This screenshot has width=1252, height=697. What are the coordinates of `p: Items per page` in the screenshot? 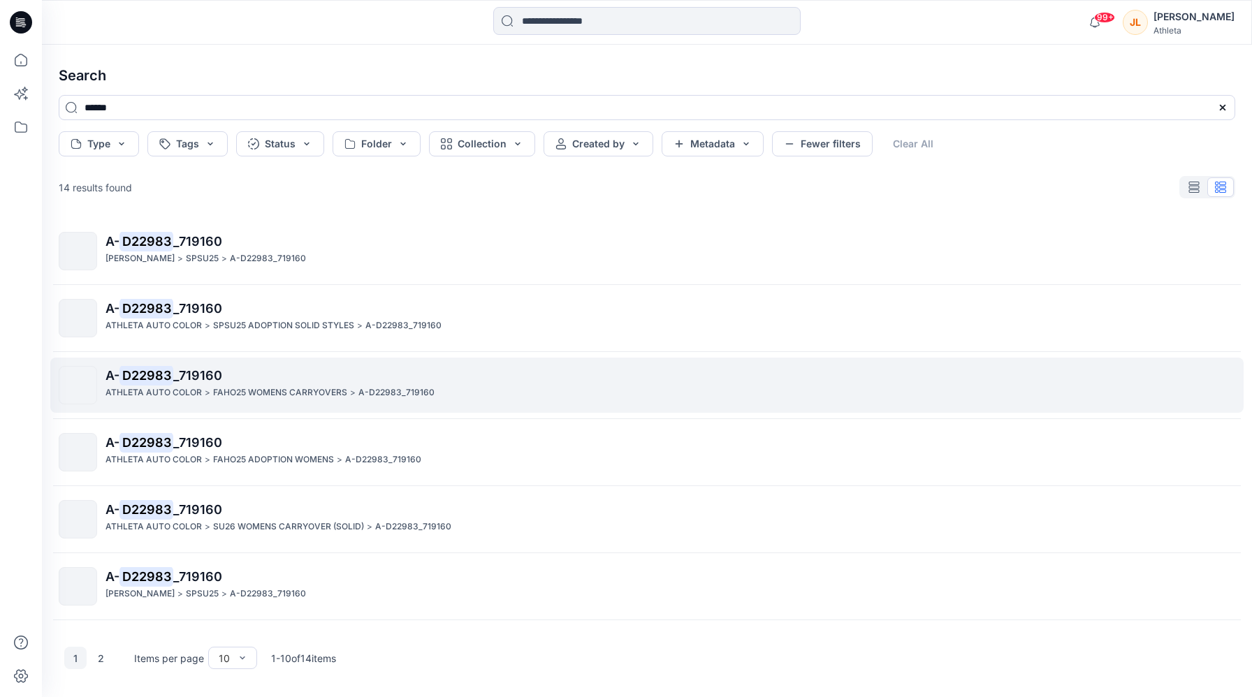 It's located at (169, 658).